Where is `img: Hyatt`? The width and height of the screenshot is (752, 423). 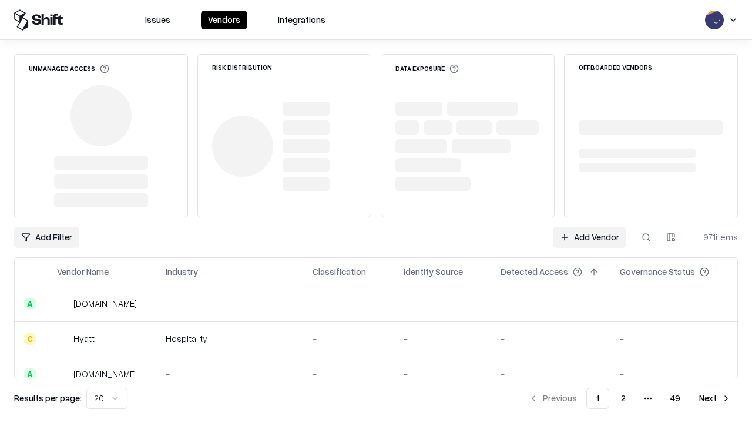
img: Hyatt is located at coordinates (63, 339).